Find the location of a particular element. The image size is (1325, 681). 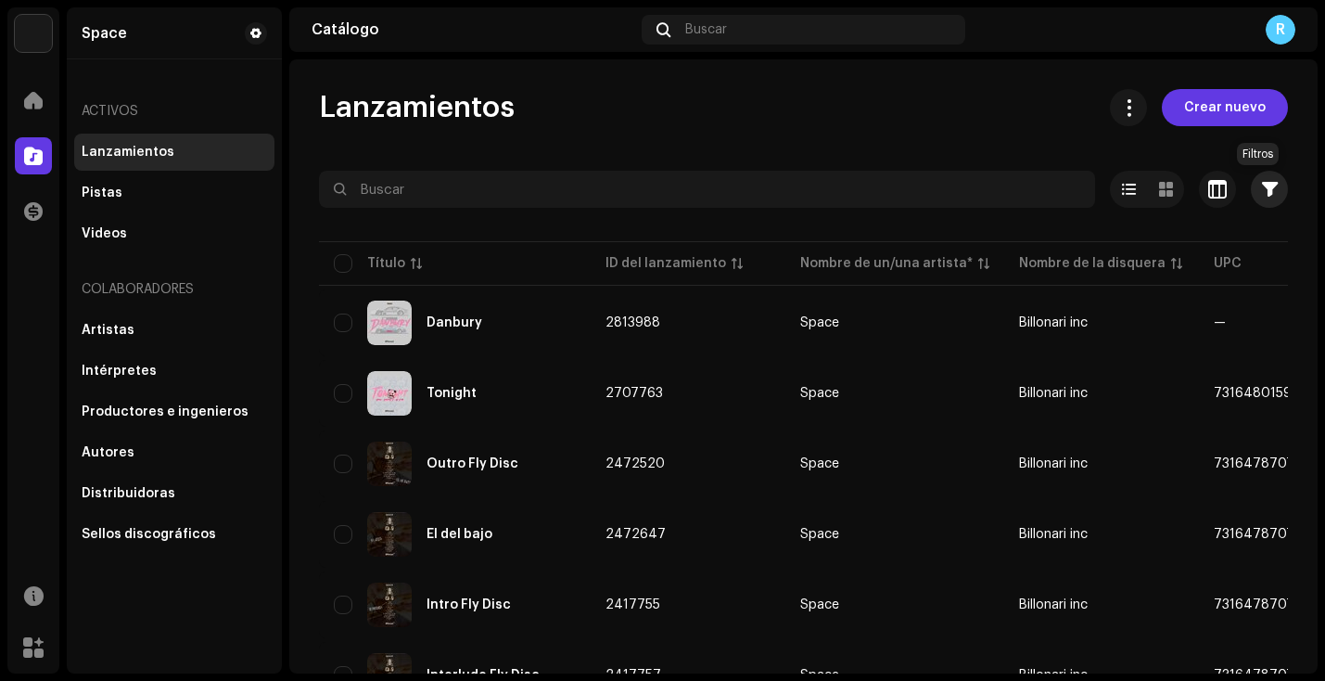

div: Videos is located at coordinates (104, 234).